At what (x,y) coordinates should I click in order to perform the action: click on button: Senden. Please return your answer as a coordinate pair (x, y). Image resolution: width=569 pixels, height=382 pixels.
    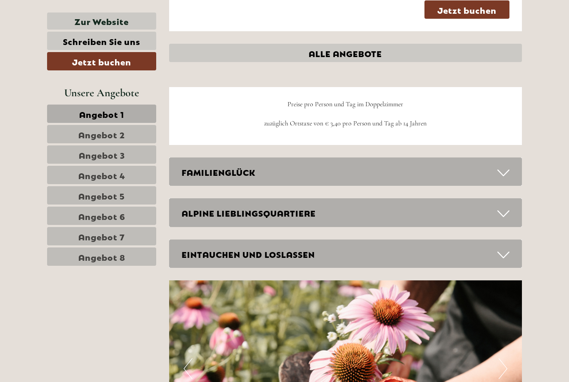
    Looking at the image, I should click on (299, 225).